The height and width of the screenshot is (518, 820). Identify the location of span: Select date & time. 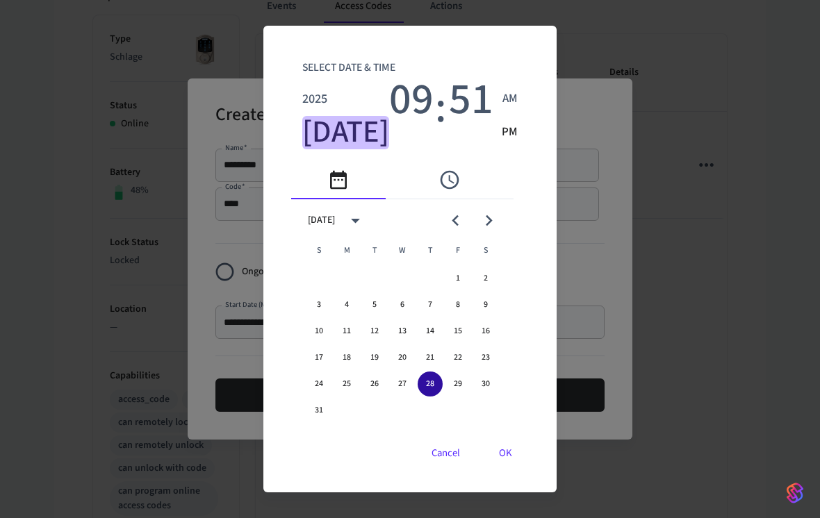
(349, 68).